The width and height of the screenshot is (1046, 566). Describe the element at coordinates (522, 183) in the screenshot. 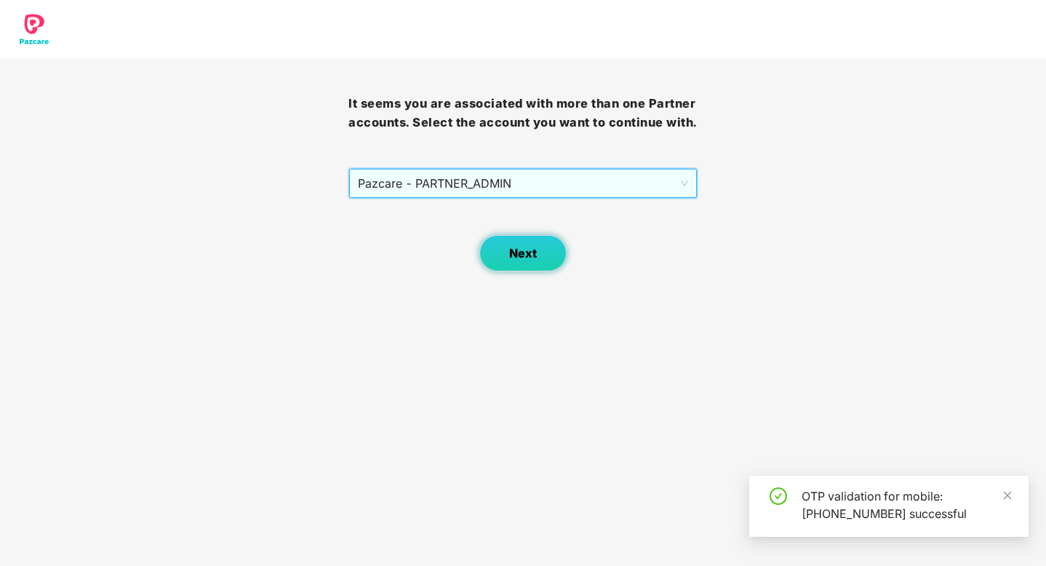

I see `span: Pazcare - PARTNER_ADMIN` at that location.